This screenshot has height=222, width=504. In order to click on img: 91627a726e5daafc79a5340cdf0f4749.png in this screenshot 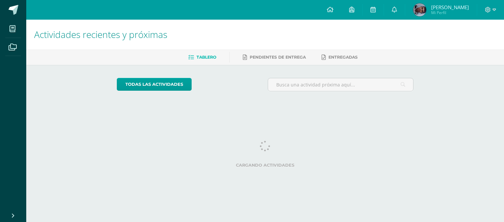, I will do `click(420, 10)`.